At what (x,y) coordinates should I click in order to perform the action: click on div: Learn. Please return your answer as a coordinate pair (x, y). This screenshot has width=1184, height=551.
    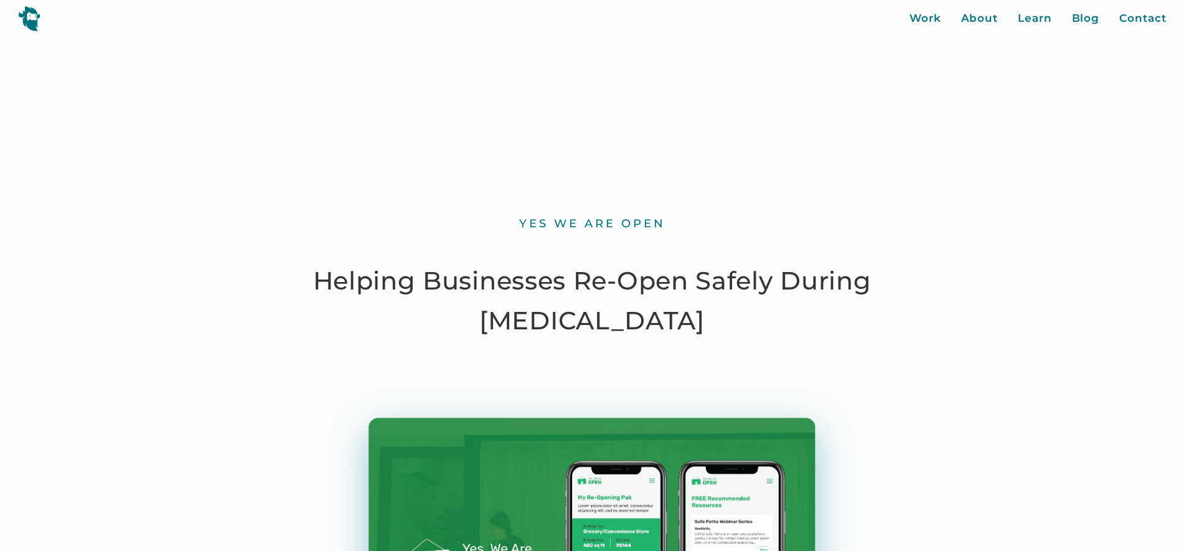
    Looking at the image, I should click on (1035, 19).